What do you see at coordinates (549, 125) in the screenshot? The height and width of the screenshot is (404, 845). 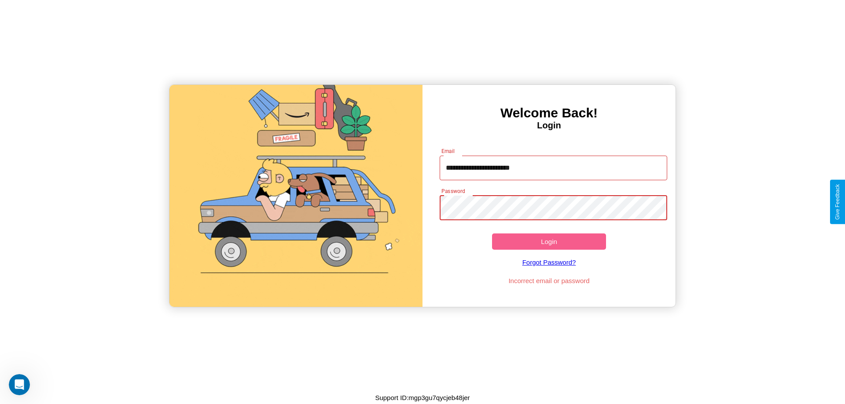 I see `h4: Login` at bounding box center [549, 125].